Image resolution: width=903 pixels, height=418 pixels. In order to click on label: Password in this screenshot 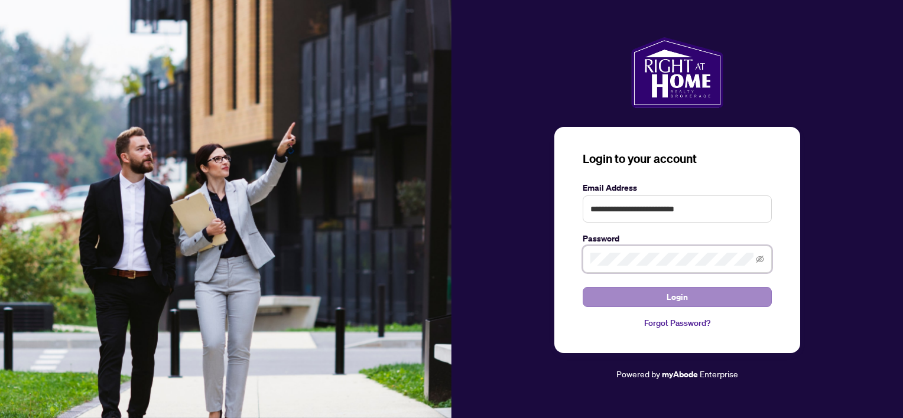, I will do `click(677, 239)`.